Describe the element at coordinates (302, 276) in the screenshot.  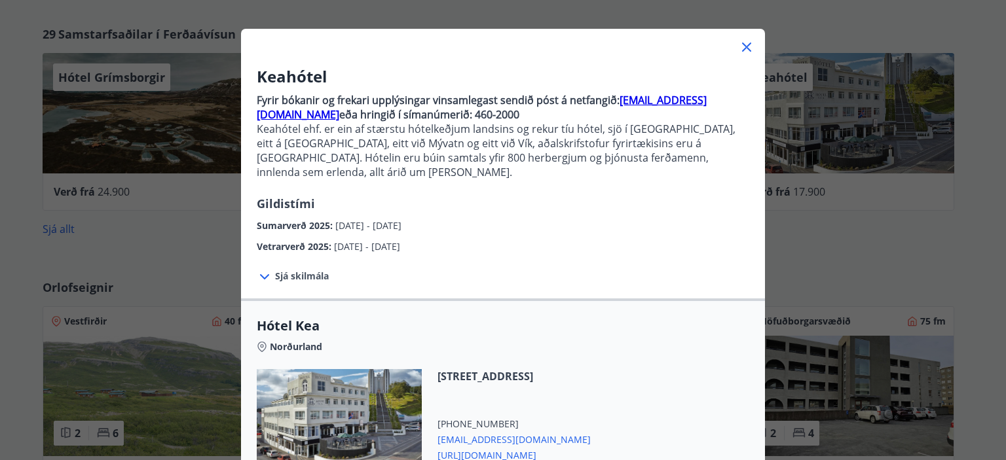
I see `span: Sjá skilmála` at that location.